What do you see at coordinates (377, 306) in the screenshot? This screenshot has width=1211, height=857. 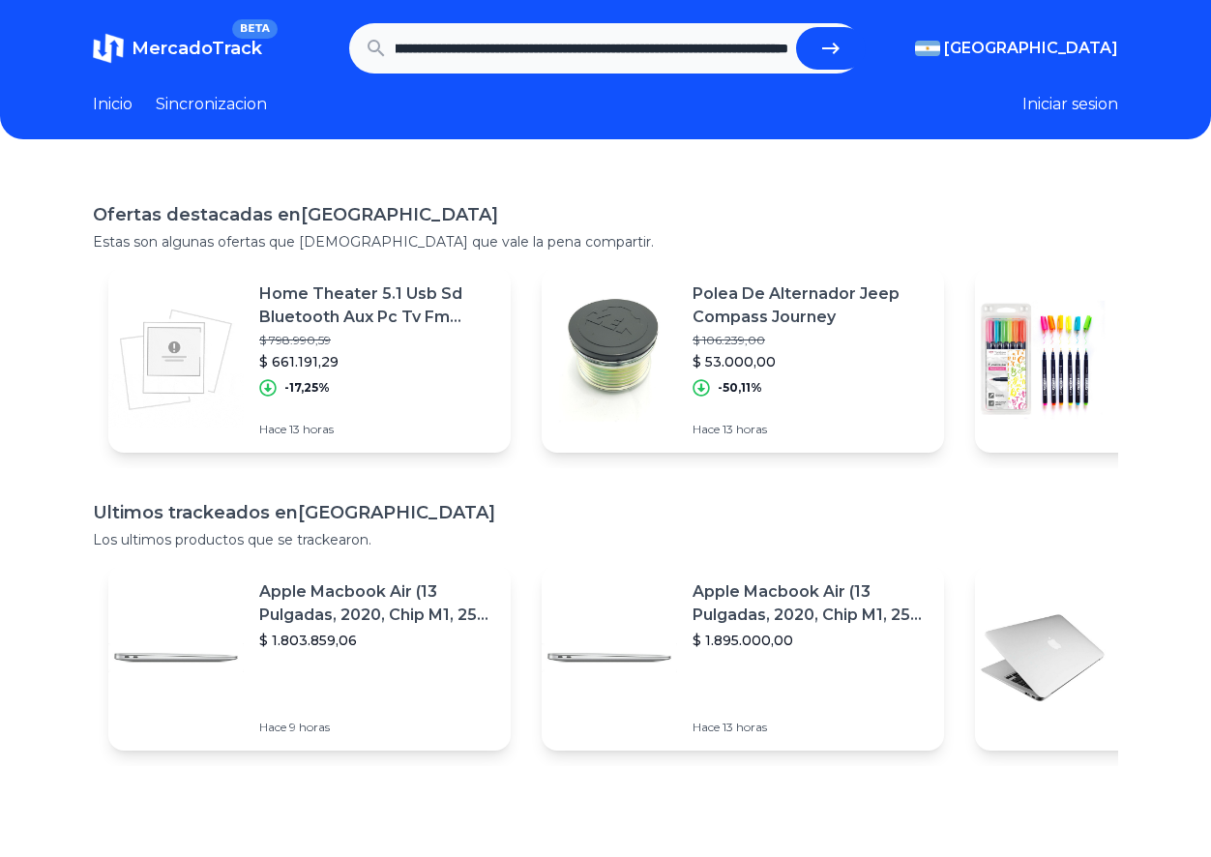 I see `p: Home Theater 5.1 Usb Sd Bluetooth Aux Pc Tv Fm Ultimo Modelo Potente` at bounding box center [377, 306].